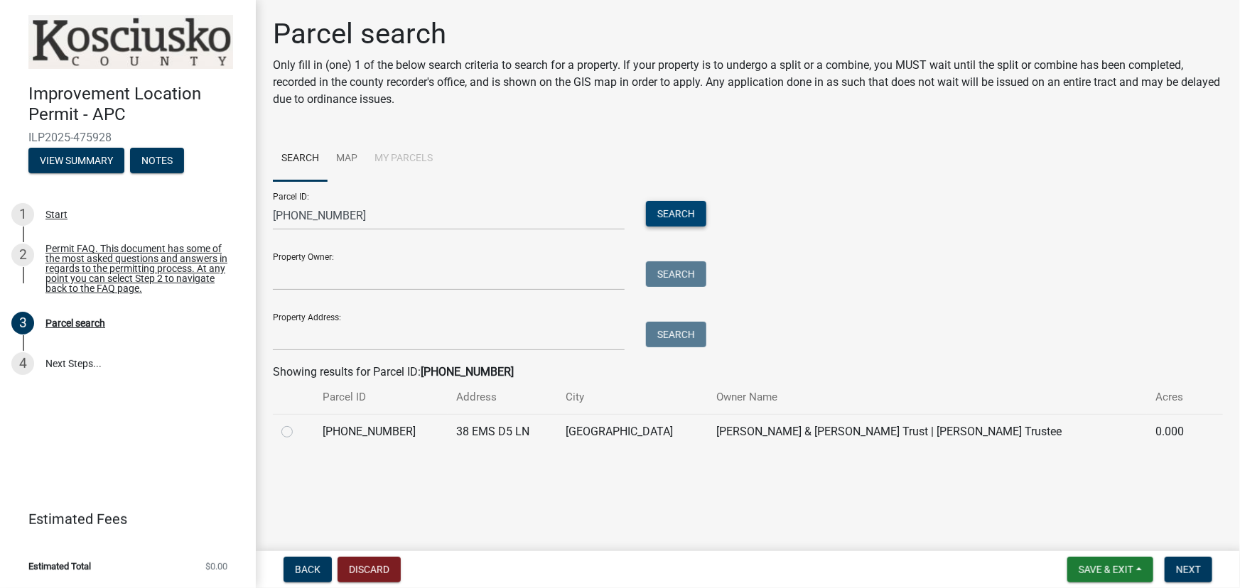  I want to click on span: Estimated Total, so click(60, 566).